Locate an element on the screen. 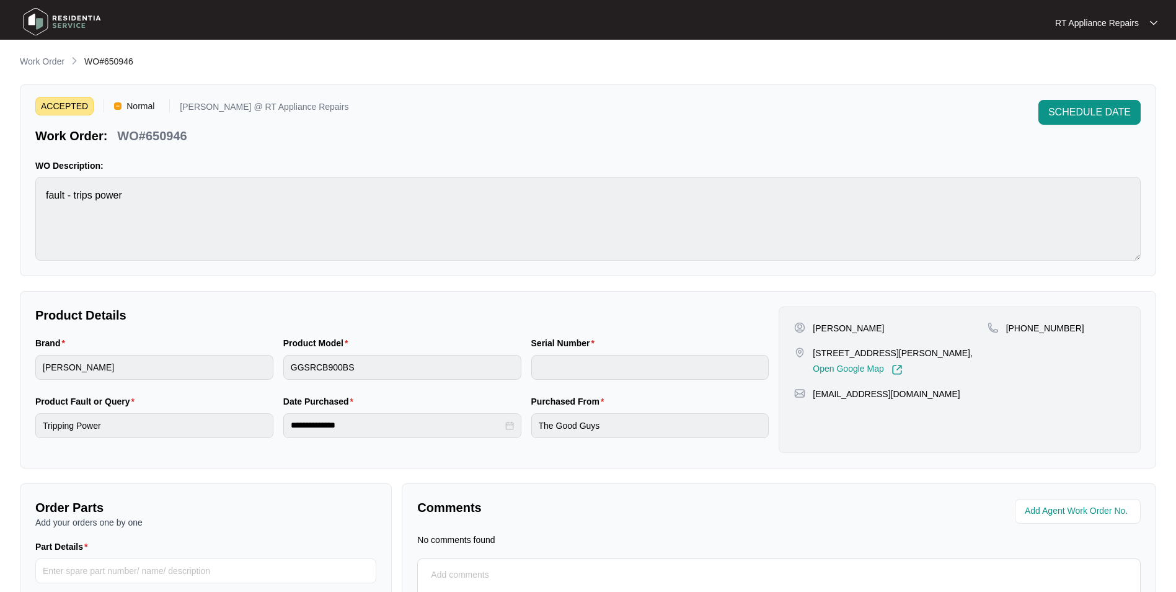 This screenshot has width=1176, height=592. img: Vercel Logo is located at coordinates (118, 106).